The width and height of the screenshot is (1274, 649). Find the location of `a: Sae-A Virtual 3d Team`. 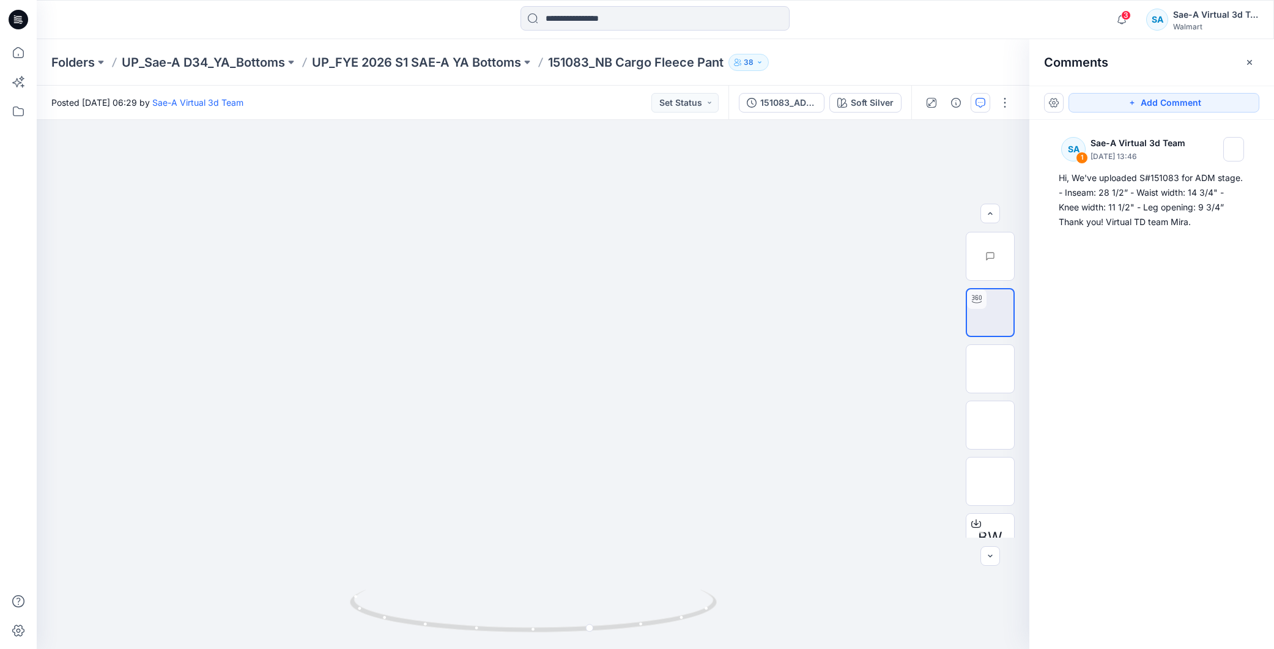

a: Sae-A Virtual 3d Team is located at coordinates (197, 102).